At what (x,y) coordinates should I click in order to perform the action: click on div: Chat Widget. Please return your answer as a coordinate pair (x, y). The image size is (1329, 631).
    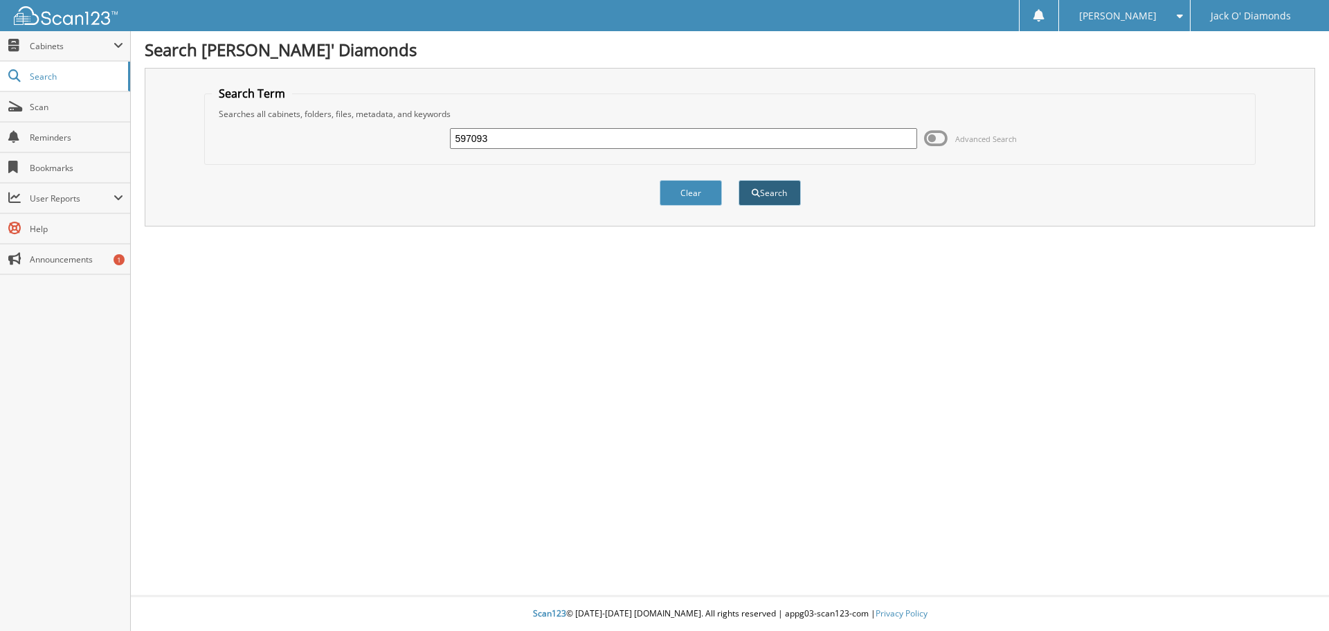
    Looking at the image, I should click on (1295, 597).